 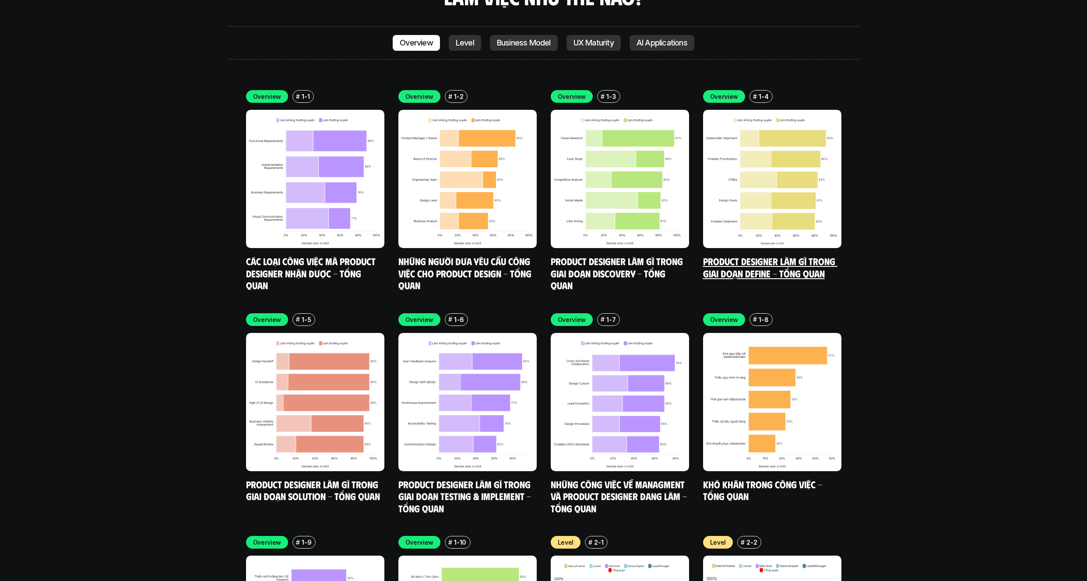 What do you see at coordinates (617, 273) in the screenshot?
I see `a: Product Designer làm gì trong giai đoạn Discovery - Tổng quan` at bounding box center [617, 273].